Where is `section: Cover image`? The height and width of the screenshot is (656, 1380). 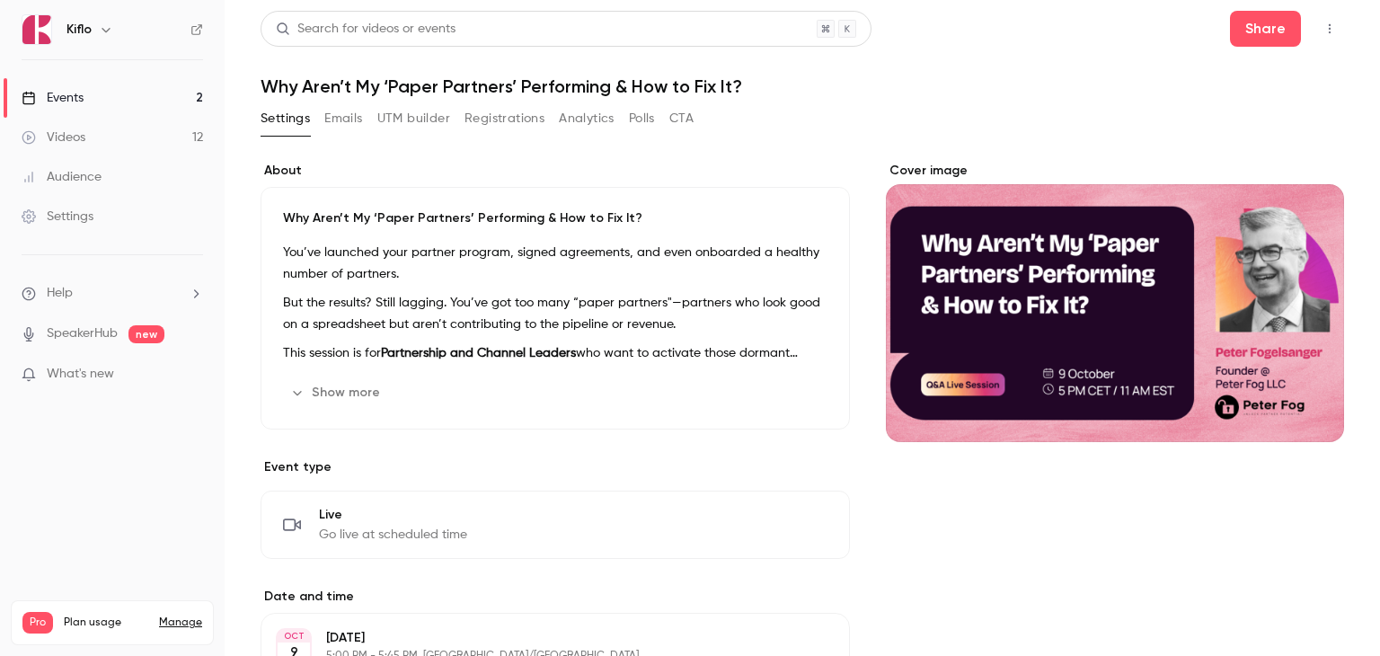
section: Cover image is located at coordinates (1115, 302).